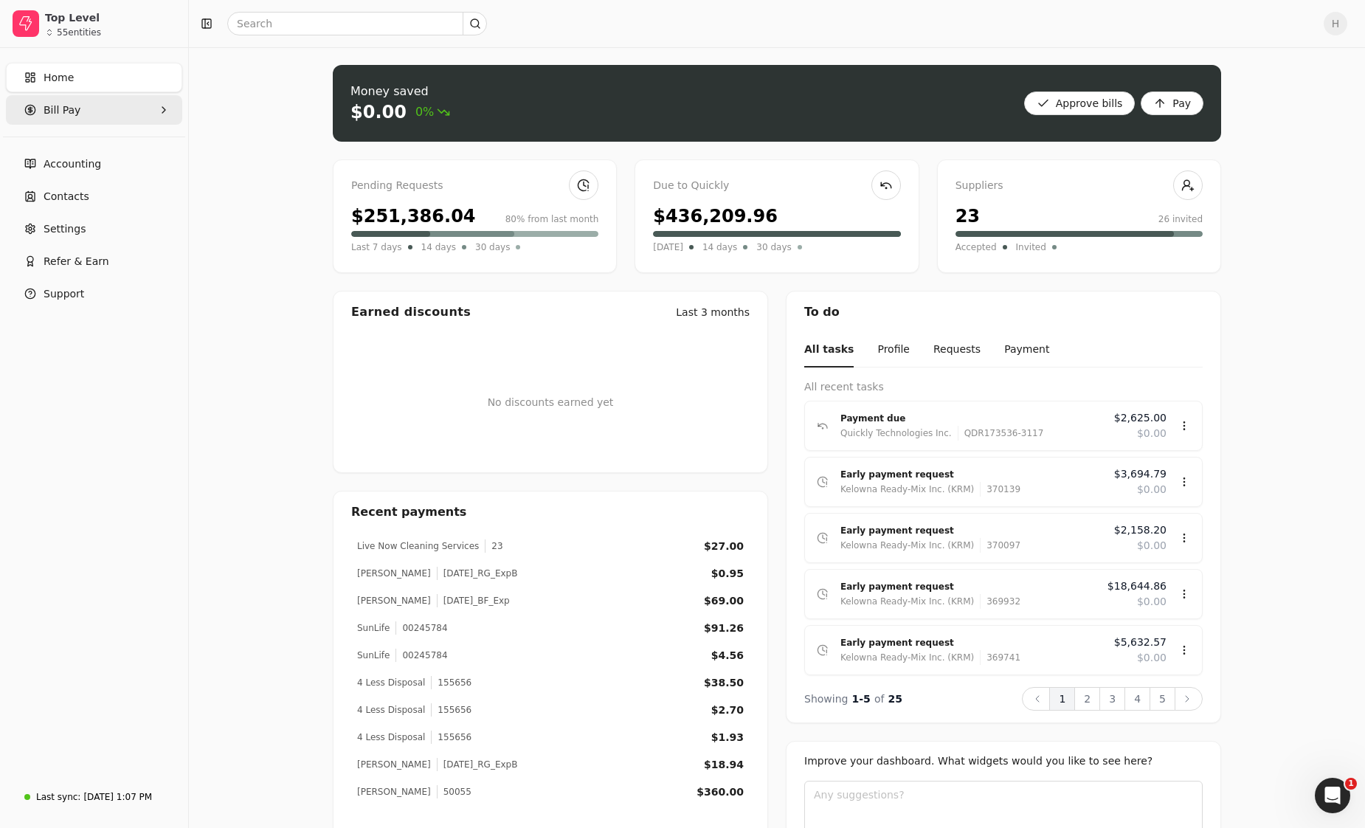  I want to click on div: All recent tasks, so click(1004, 387).